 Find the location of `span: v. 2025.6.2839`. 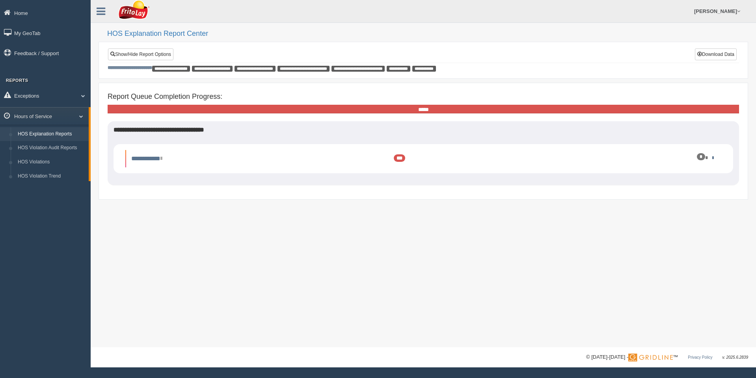

span: v. 2025.6.2839 is located at coordinates (735, 357).